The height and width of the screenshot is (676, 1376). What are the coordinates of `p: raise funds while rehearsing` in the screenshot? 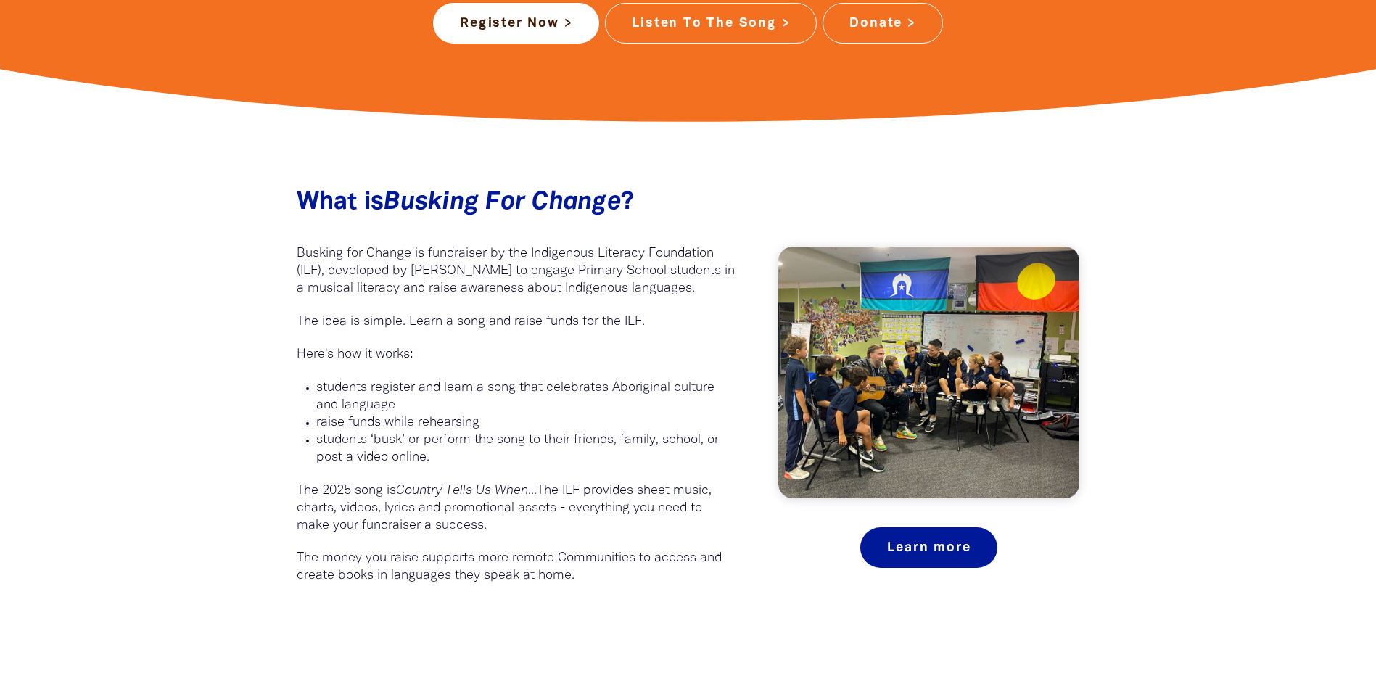 It's located at (526, 423).